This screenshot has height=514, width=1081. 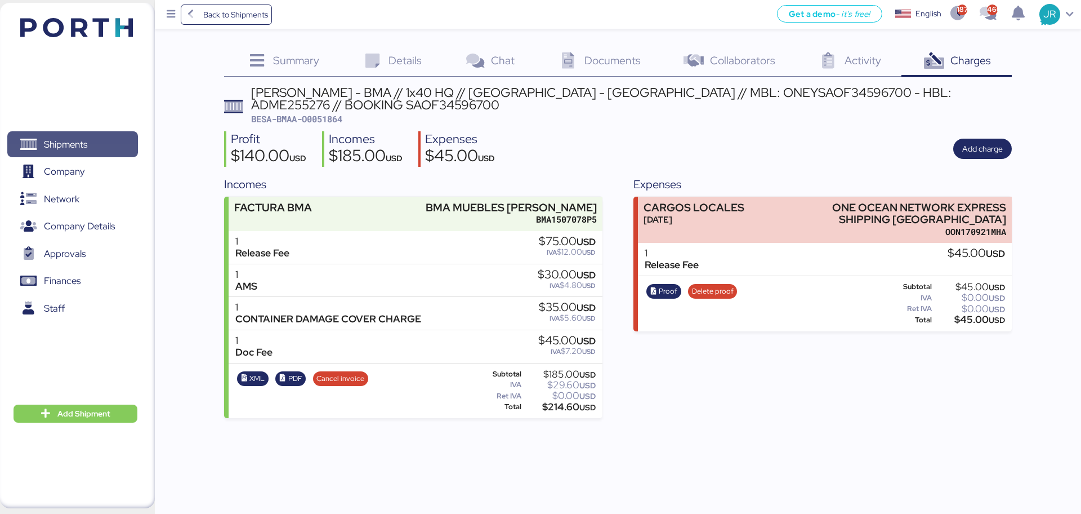 I want to click on div: $35.00, so click(x=567, y=307).